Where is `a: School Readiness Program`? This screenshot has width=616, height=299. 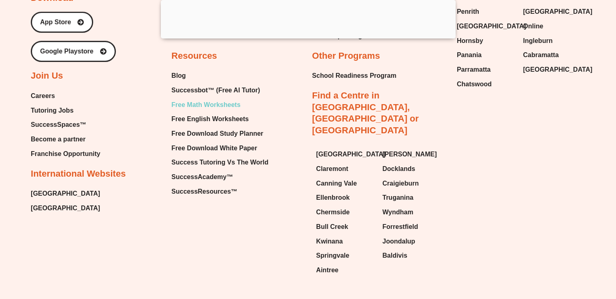
a: School Readiness Program is located at coordinates (354, 76).